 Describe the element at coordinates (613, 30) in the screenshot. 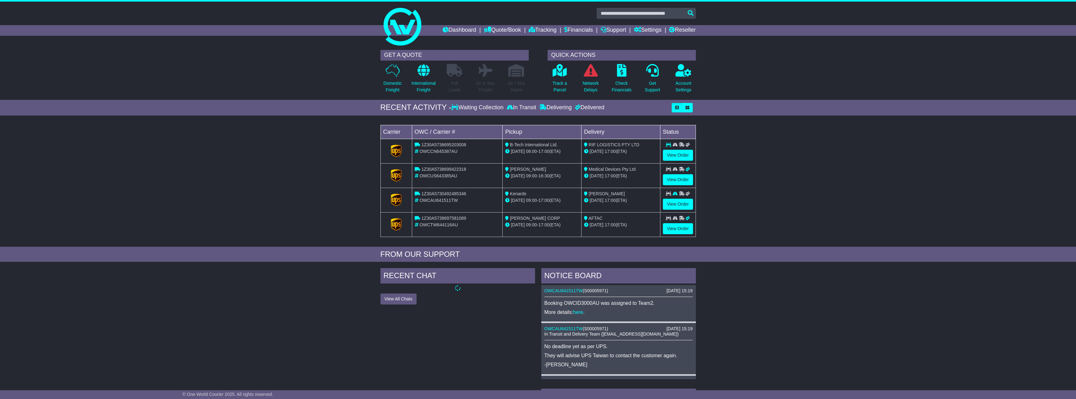

I see `a: Support` at that location.